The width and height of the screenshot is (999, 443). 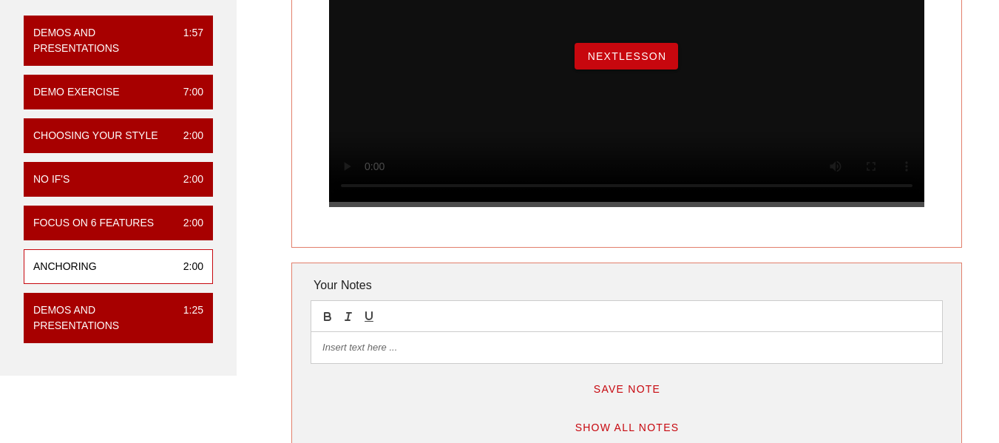 What do you see at coordinates (187, 92) in the screenshot?
I see `div: 7:00` at bounding box center [187, 92].